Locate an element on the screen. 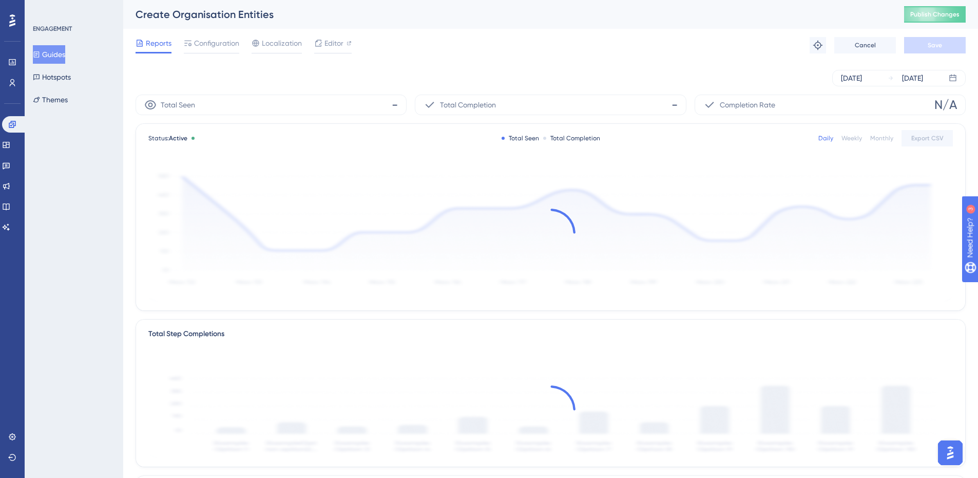  button: Themes is located at coordinates (50, 100).